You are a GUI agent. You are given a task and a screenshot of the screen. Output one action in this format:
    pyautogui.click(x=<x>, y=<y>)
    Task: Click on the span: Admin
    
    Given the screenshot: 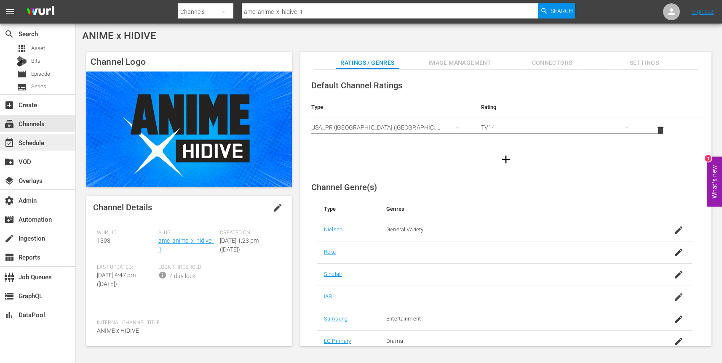 What is the action you would take?
    pyautogui.click(x=9, y=201)
    